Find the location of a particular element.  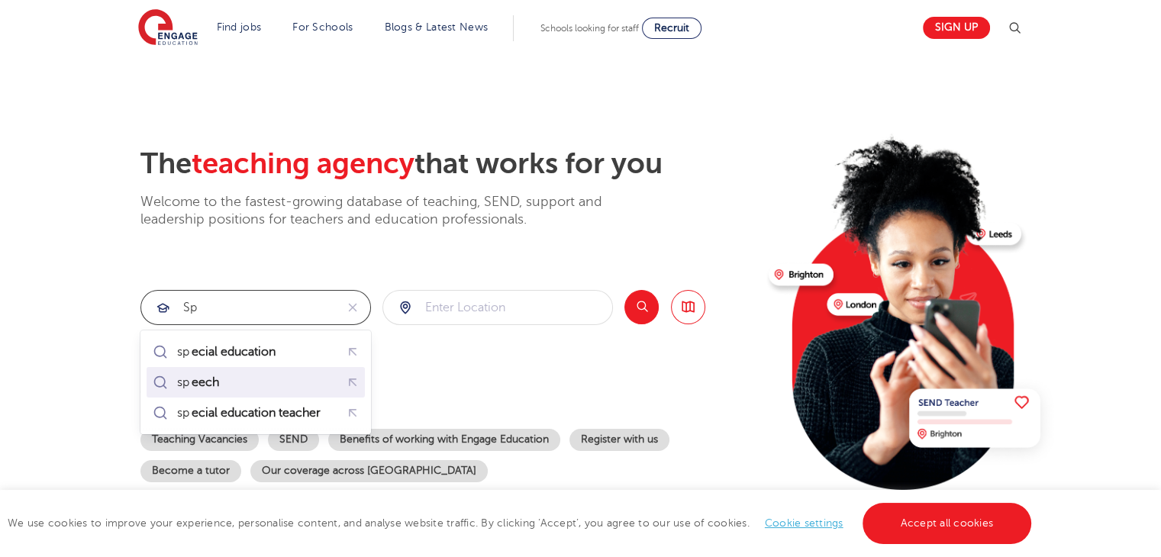

span: teaching agency is located at coordinates (303, 163).